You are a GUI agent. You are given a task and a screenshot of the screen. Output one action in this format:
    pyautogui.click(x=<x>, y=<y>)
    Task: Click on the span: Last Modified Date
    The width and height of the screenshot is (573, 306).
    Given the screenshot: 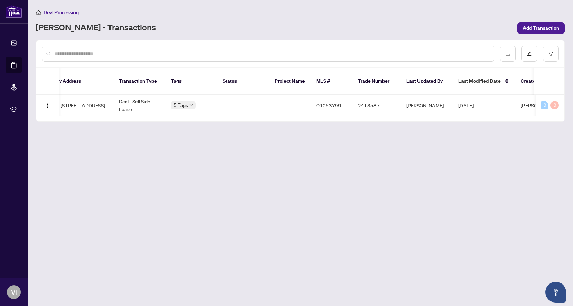 What is the action you would take?
    pyautogui.click(x=480, y=81)
    